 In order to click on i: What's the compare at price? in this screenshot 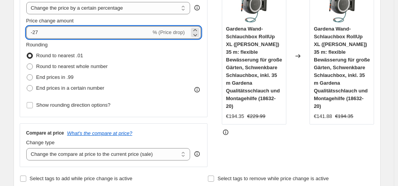, I will do `click(100, 133)`.